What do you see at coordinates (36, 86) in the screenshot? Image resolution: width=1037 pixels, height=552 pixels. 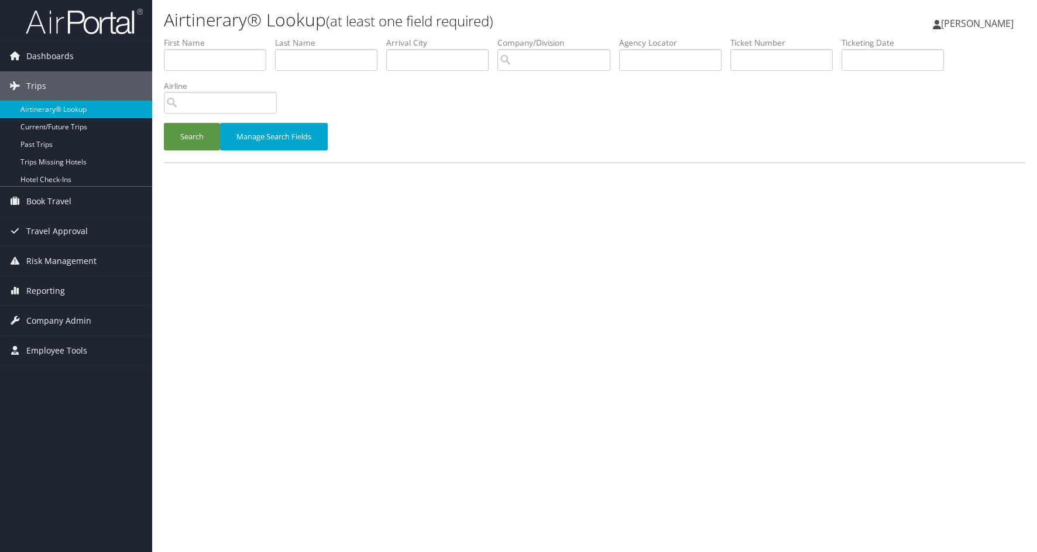 I see `span: Trips` at bounding box center [36, 86].